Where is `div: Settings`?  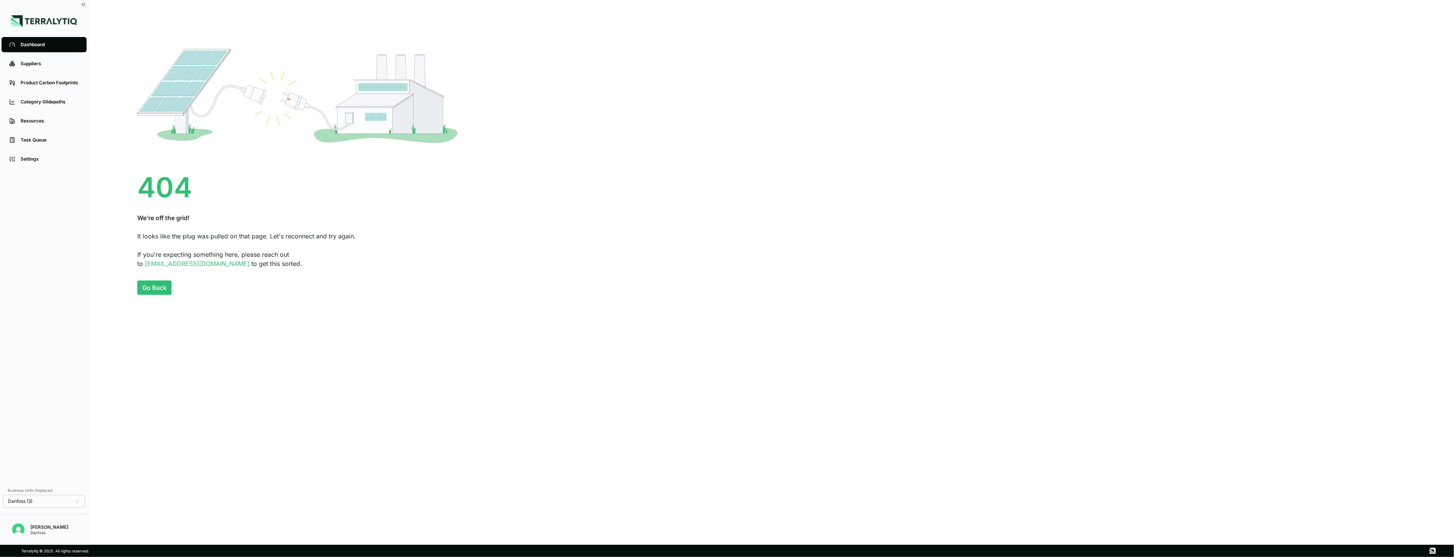 div: Settings is located at coordinates (50, 159).